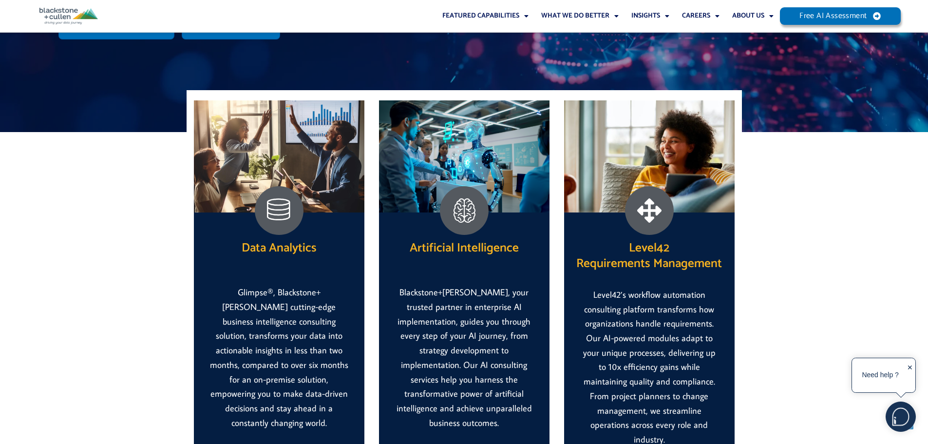 This screenshot has width=928, height=444. Describe the element at coordinates (464, 248) in the screenshot. I see `h2: Artificial Intelligence` at that location.